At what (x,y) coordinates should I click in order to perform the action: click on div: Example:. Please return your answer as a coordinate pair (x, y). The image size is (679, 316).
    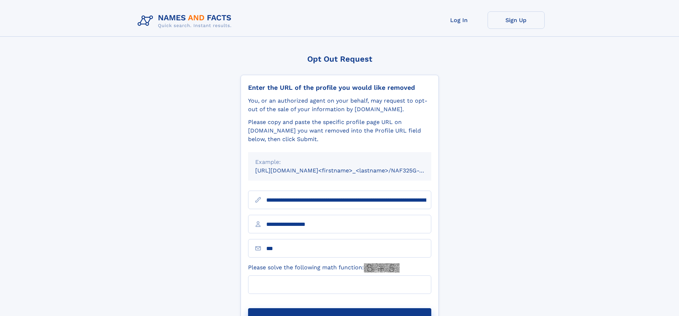
    Looking at the image, I should click on (340, 162).